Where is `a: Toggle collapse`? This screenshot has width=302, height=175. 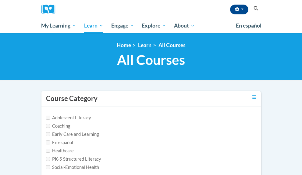
a: Toggle collapse is located at coordinates (255, 97).